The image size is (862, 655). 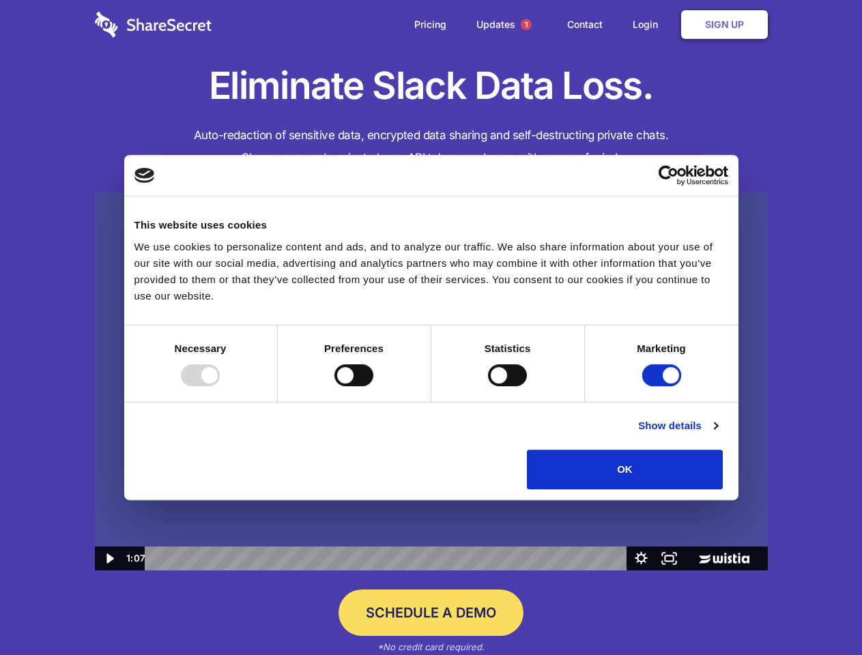 I want to click on a: Login, so click(x=649, y=25).